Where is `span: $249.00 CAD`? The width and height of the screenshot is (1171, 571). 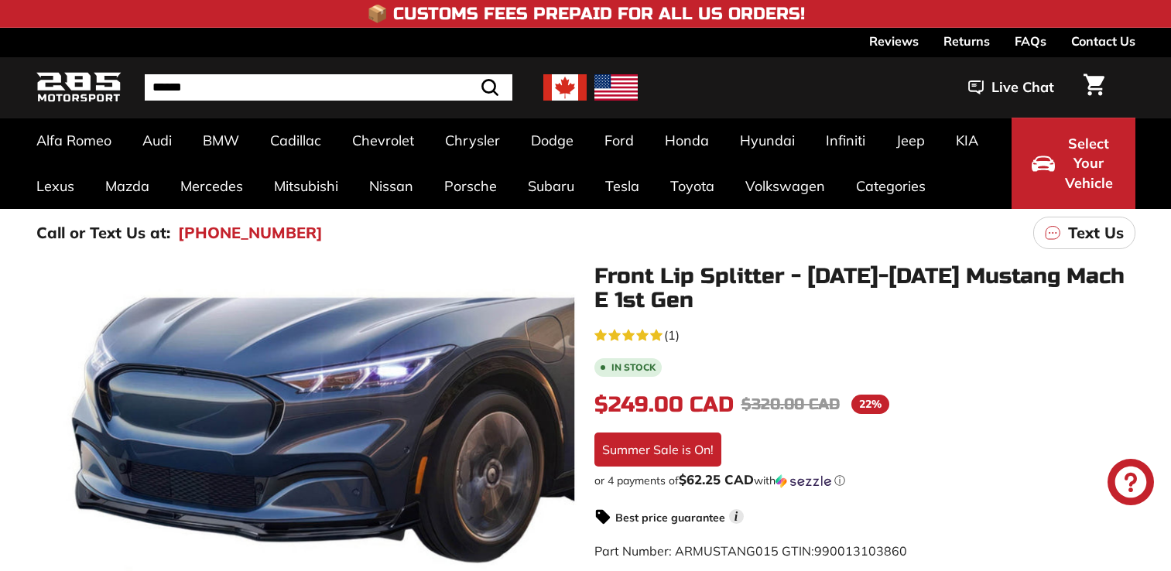
span: $249.00 CAD is located at coordinates (664, 405).